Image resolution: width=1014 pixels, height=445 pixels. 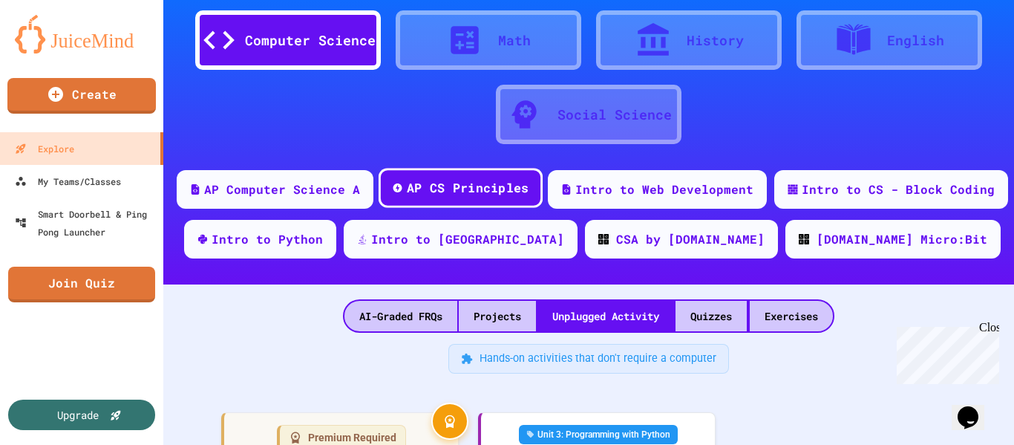 I want to click on div: AP Computer Science A, so click(x=282, y=189).